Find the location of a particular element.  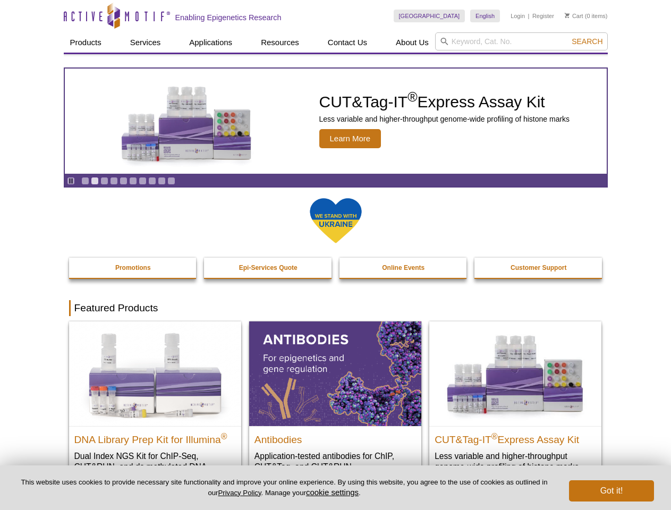

a: Customer Support is located at coordinates (539, 268).